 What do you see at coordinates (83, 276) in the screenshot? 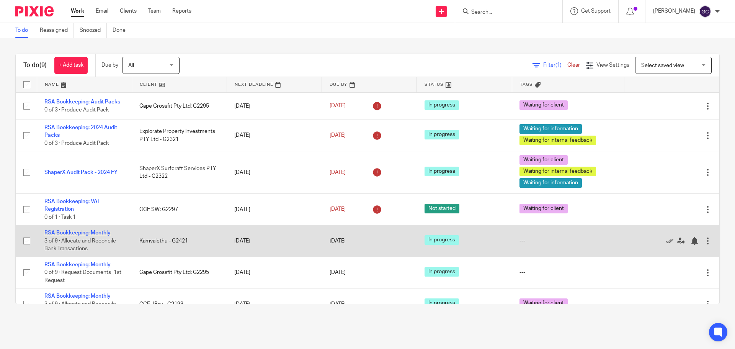
I see `span: 0 of 9 · Request Documents_1st Request` at bounding box center [83, 276].